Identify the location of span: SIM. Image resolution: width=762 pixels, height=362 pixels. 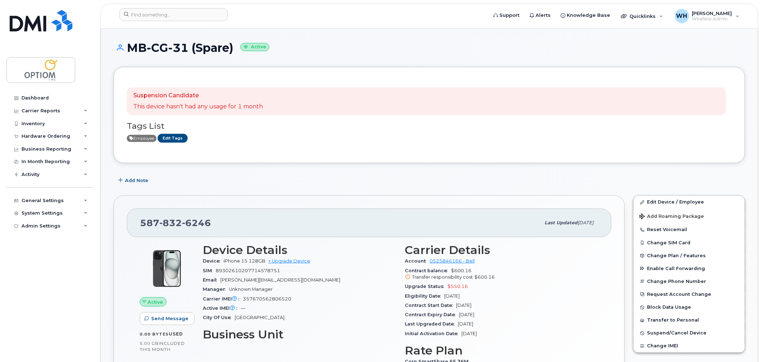
(209, 271).